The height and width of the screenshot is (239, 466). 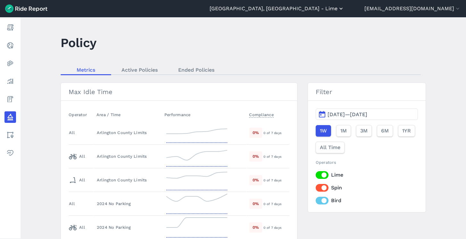 I want to click on button: All Time, so click(x=330, y=148).